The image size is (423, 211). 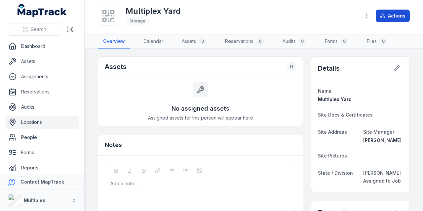 I want to click on a: Assignments, so click(x=42, y=77).